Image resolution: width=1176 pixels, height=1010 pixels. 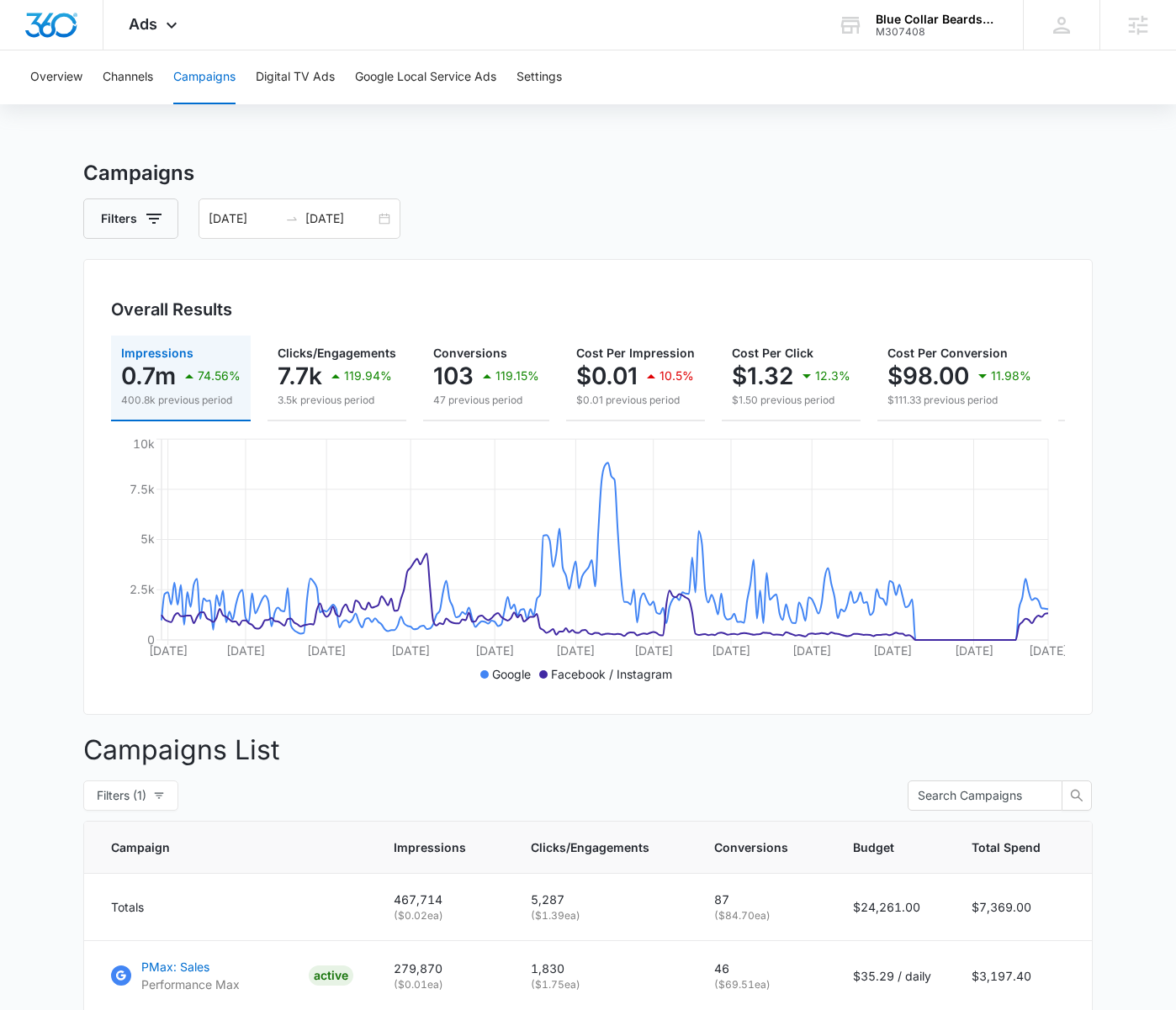 What do you see at coordinates (454, 376) in the screenshot?
I see `p: 103` at bounding box center [454, 376].